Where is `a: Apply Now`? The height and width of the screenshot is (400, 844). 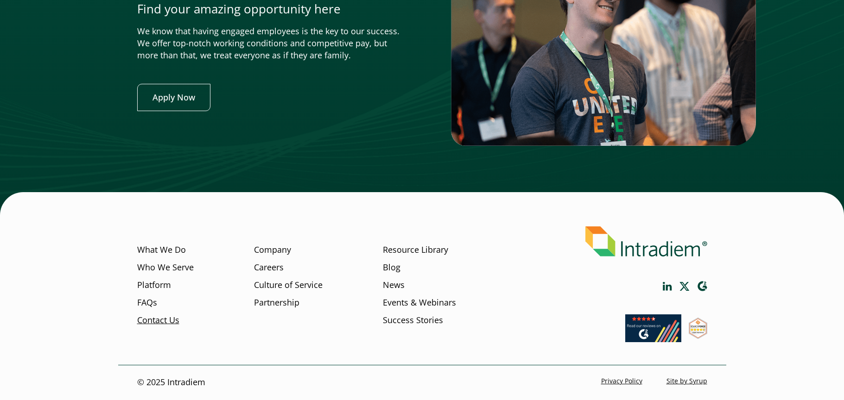 a: Apply Now is located at coordinates (174, 97).